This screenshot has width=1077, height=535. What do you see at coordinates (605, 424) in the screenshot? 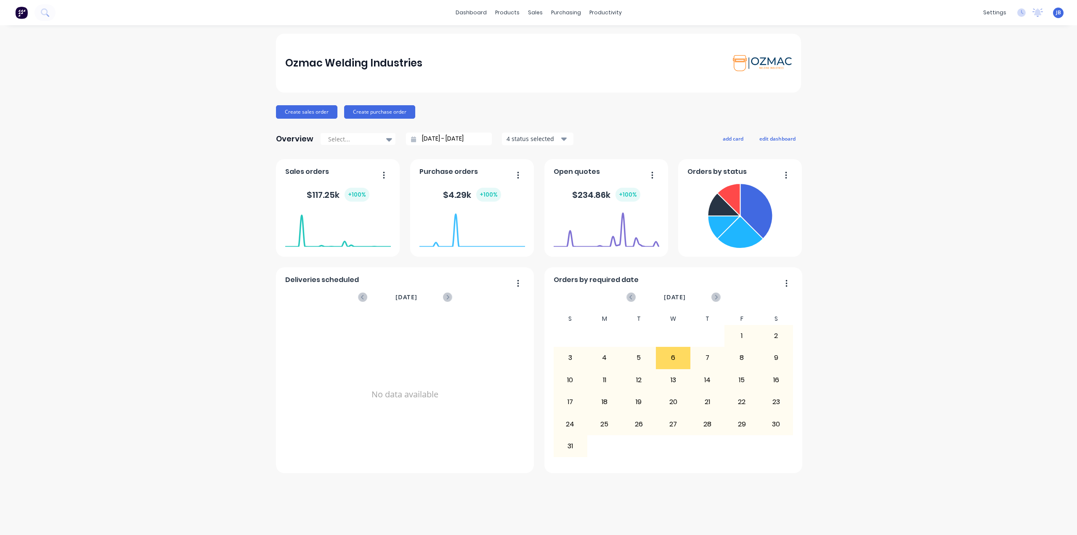
I see `div: 25` at bounding box center [605, 424].